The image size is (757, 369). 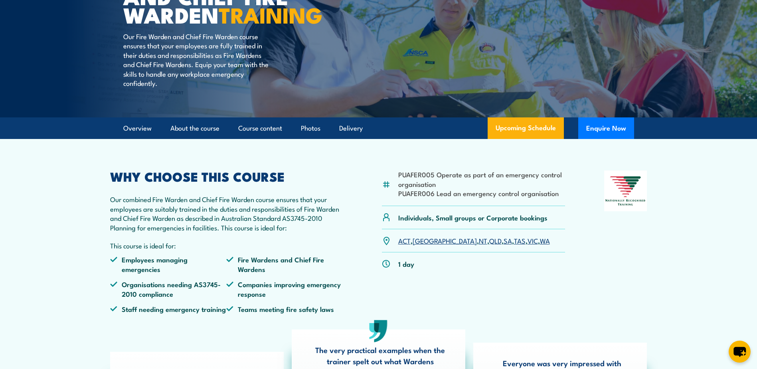 I want to click on p: Our Fire Warden and Chief Fire Warden course ensures that your employees are fully trained in the..., so click(x=196, y=59).